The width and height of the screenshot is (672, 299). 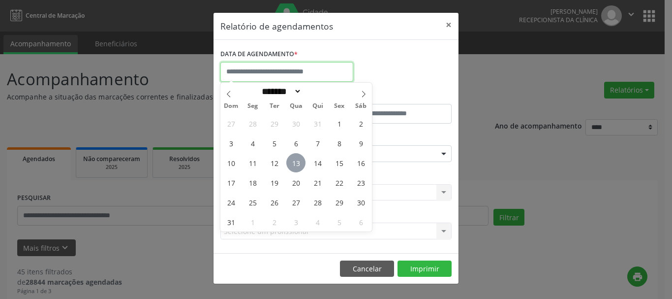 I want to click on span: Agosto 15, 2025, so click(x=339, y=162).